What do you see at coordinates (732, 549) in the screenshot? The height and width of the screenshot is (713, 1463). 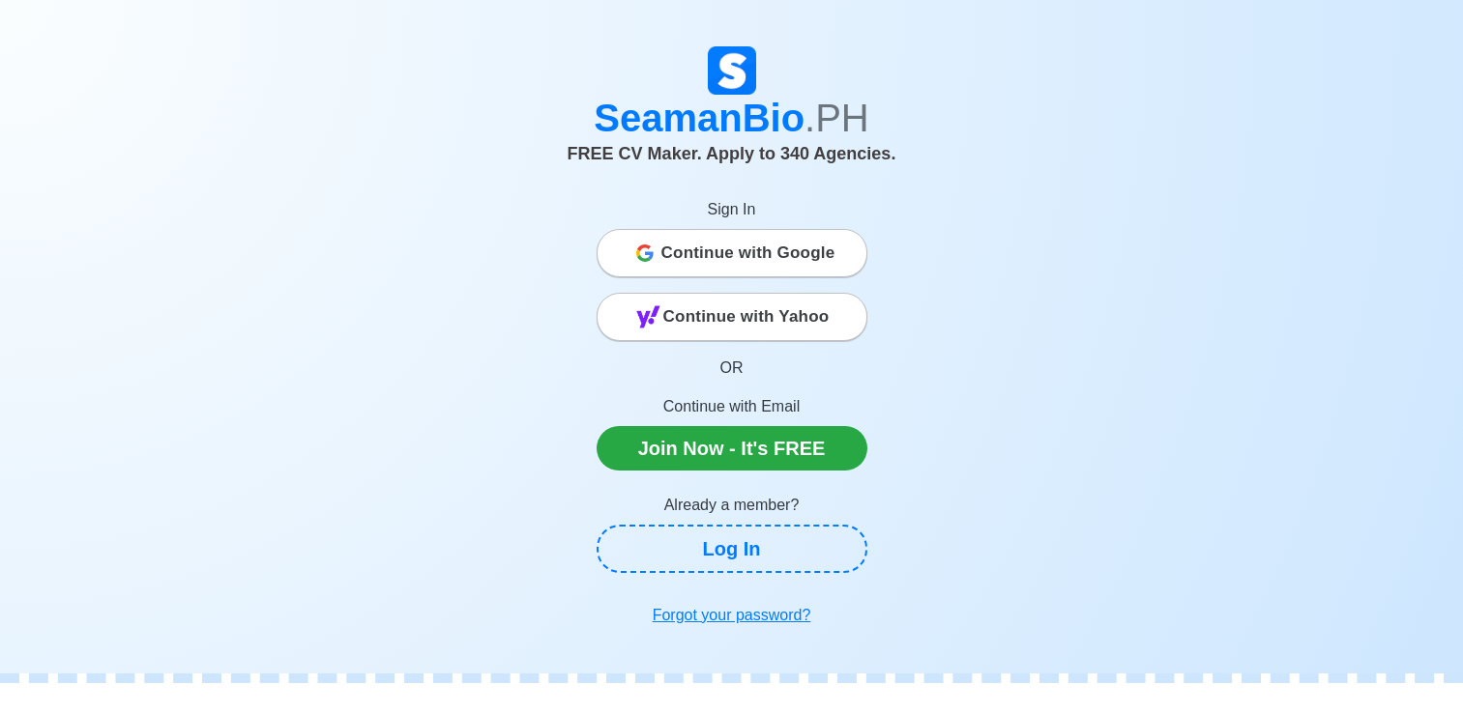 I see `a: Log In` at bounding box center [732, 549].